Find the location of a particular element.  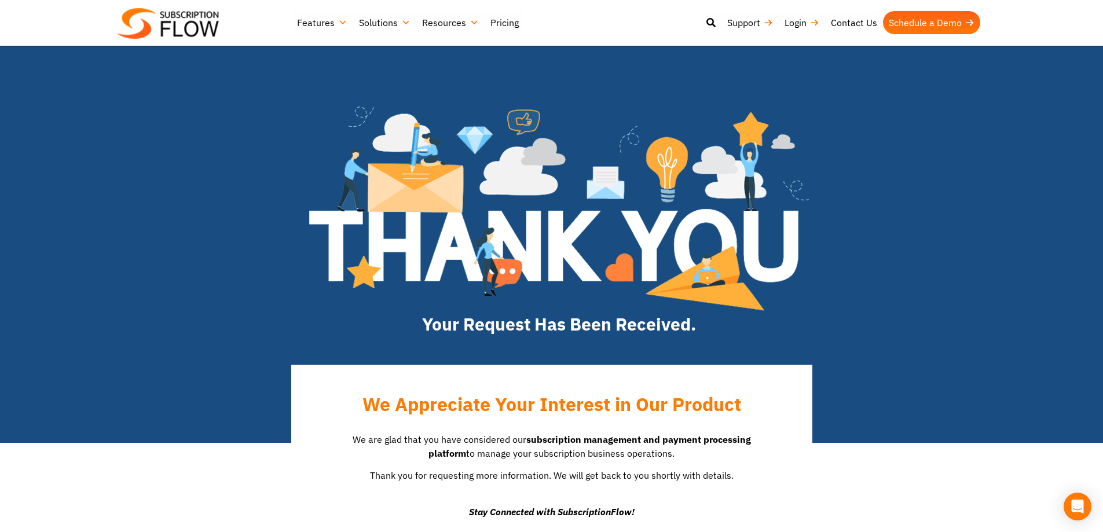

strong: Your Request Has Been Received. is located at coordinates (559, 324).